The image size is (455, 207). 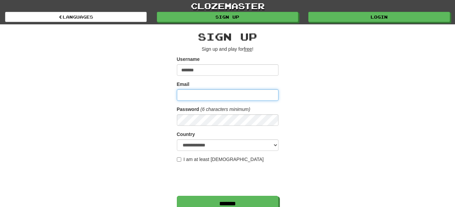 What do you see at coordinates (228, 49) in the screenshot?
I see `p: Sign up and play for !` at bounding box center [228, 49].